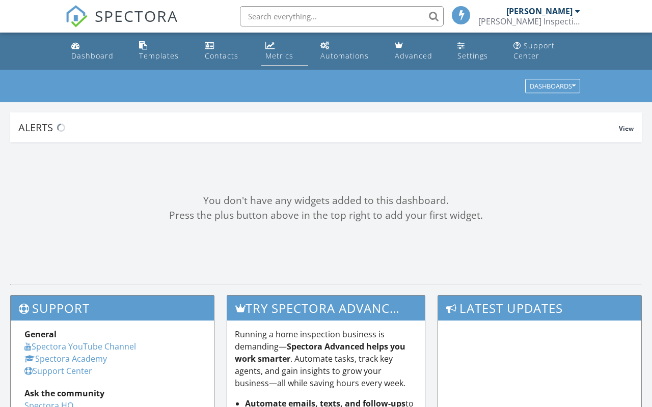 The image size is (652, 407). I want to click on button: Dashboards, so click(553, 87).